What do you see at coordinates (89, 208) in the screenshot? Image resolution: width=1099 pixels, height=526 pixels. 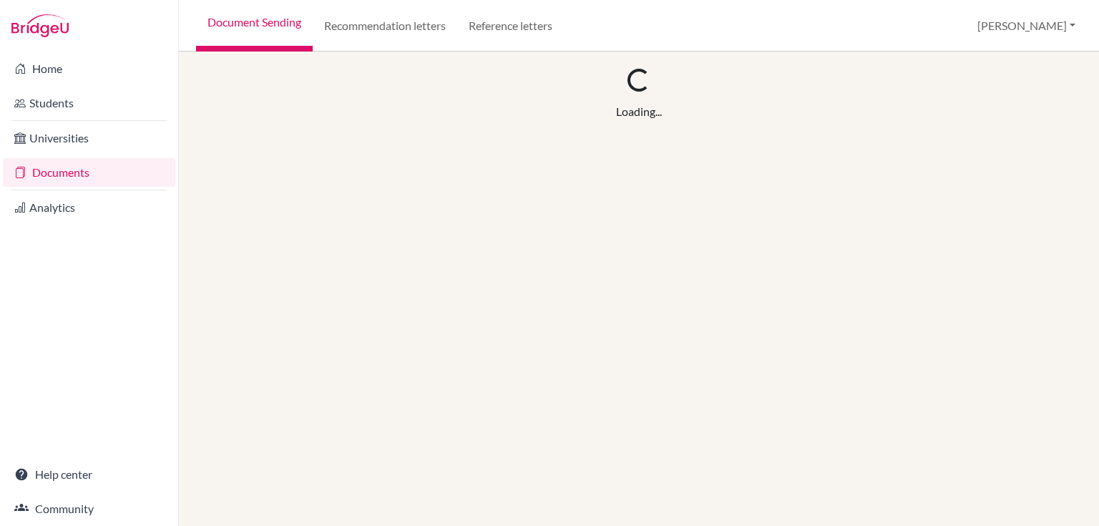 I see `a: Analytics` at bounding box center [89, 208].